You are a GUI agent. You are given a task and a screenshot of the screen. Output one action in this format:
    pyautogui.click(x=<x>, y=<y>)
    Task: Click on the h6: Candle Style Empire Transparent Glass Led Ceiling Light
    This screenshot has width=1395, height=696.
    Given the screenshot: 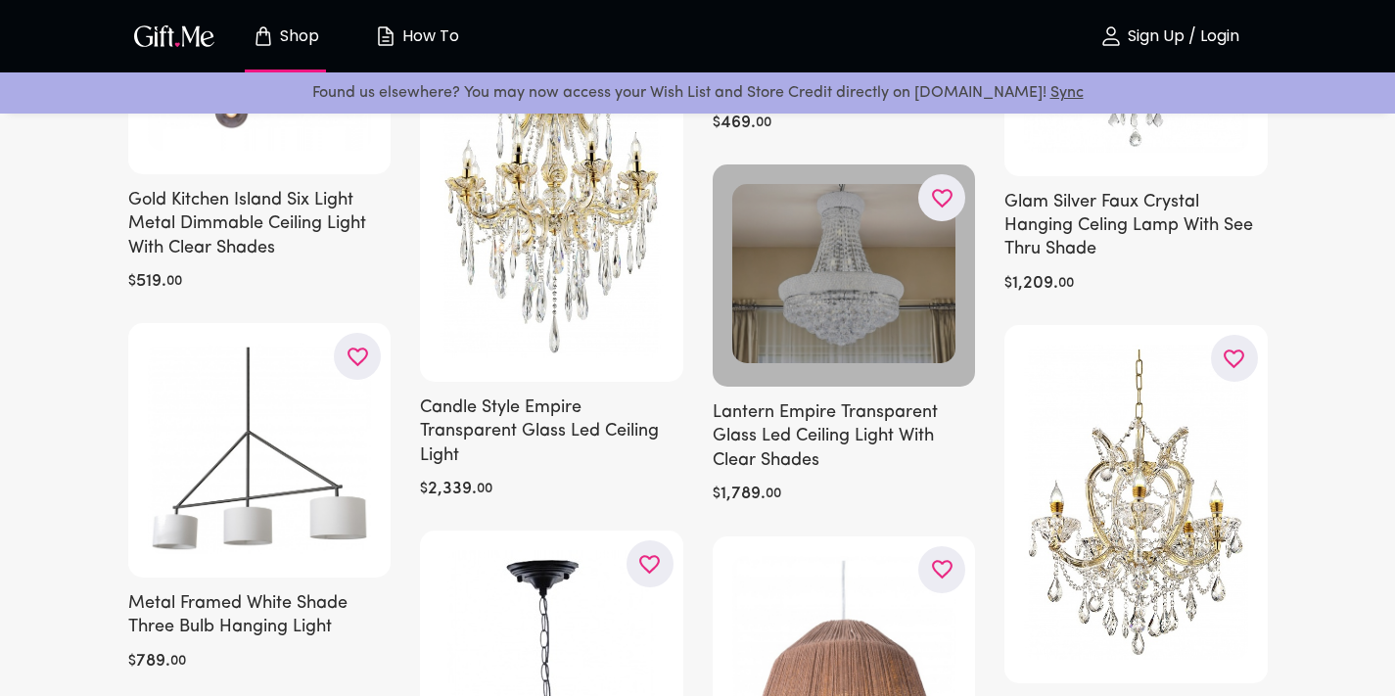 What is the action you would take?
    pyautogui.click(x=551, y=432)
    